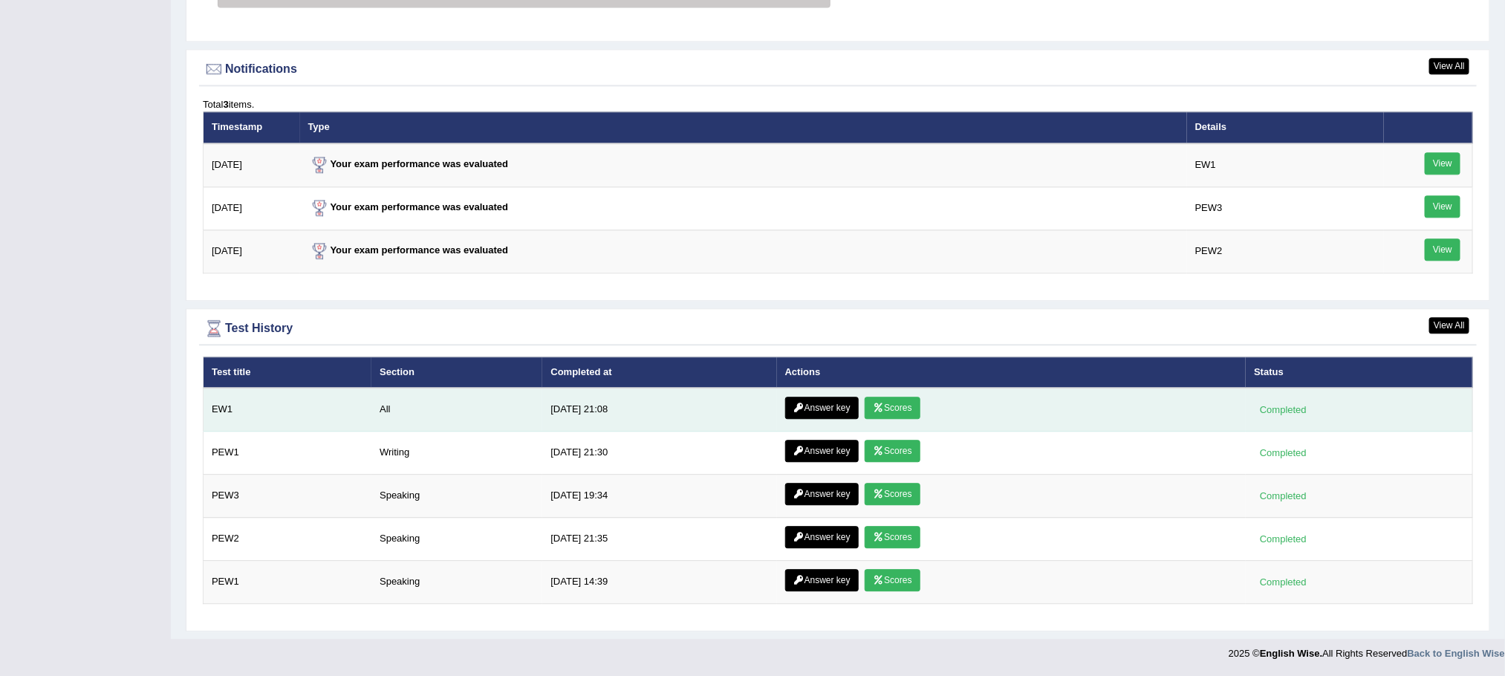  I want to click on strong: English Wise., so click(1291, 653).